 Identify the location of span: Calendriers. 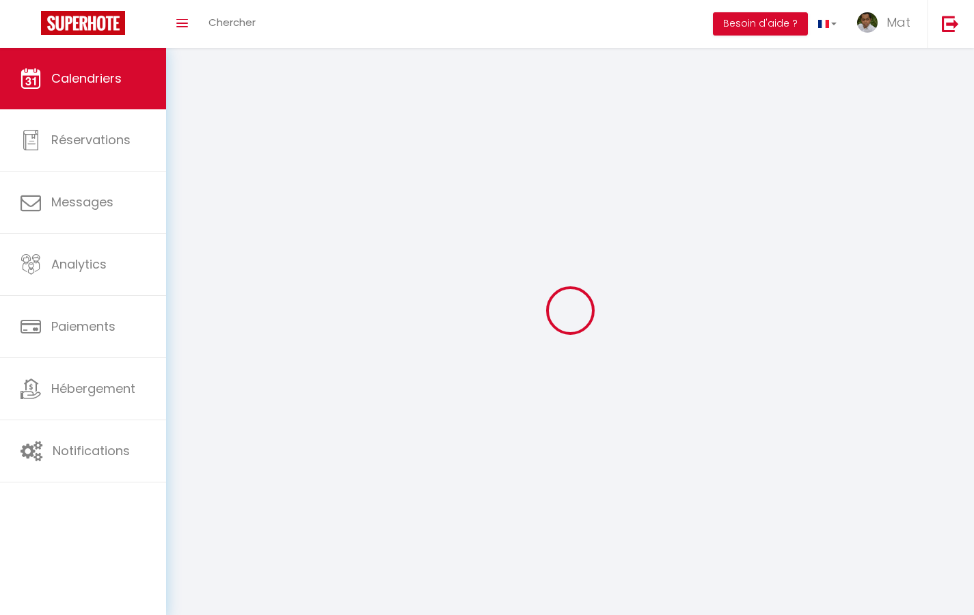
(86, 78).